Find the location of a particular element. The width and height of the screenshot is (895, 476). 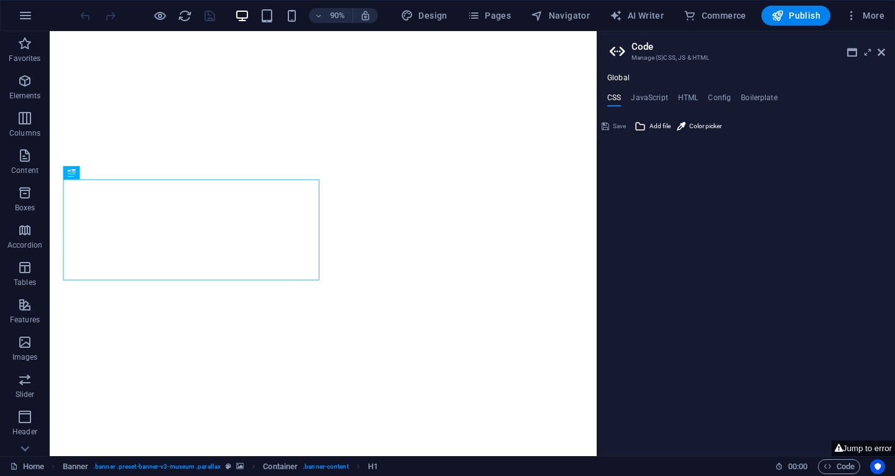

div: Design (Ctrl+Alt+Y) is located at coordinates (424, 16).